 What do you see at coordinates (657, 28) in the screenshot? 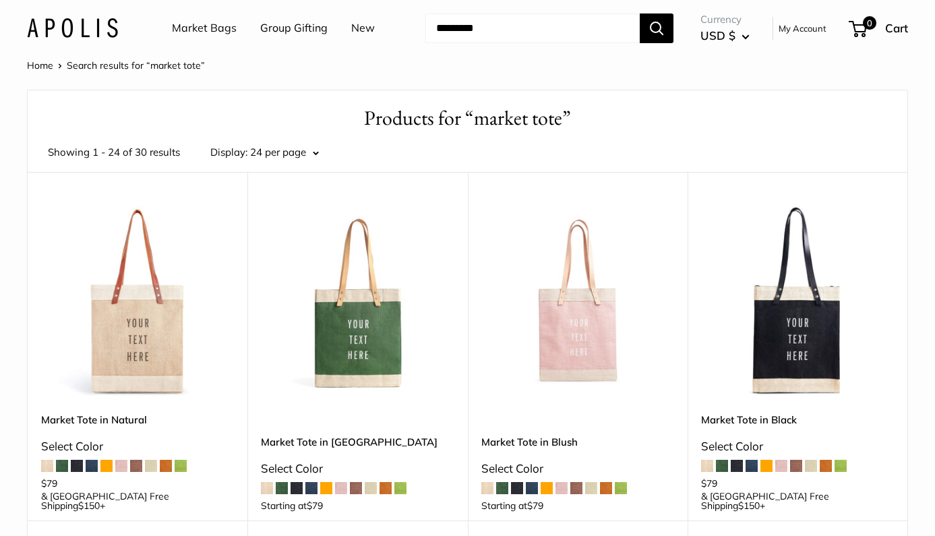
I see `button: Search` at bounding box center [657, 28].